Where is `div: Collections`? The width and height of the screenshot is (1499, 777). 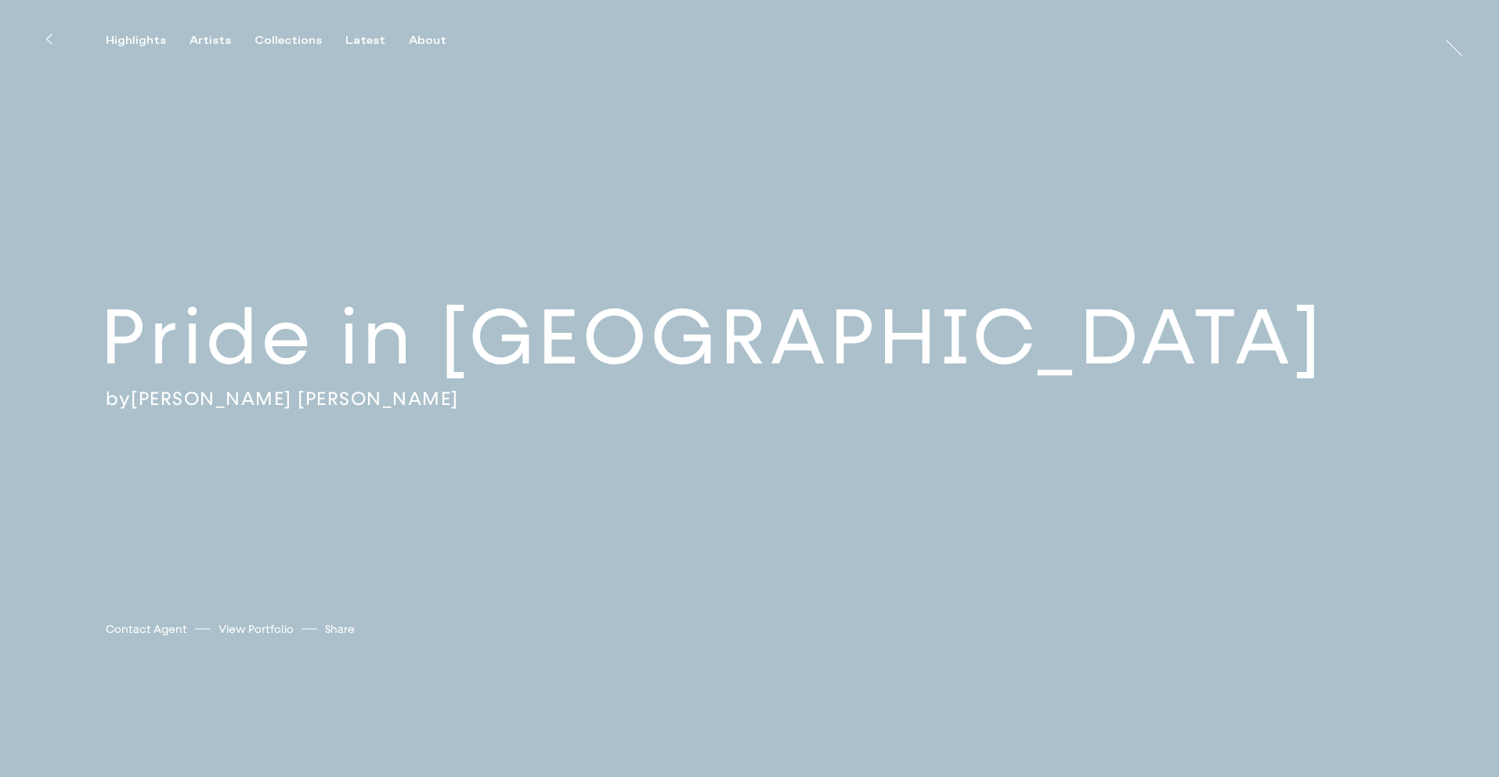
div: Collections is located at coordinates (288, 41).